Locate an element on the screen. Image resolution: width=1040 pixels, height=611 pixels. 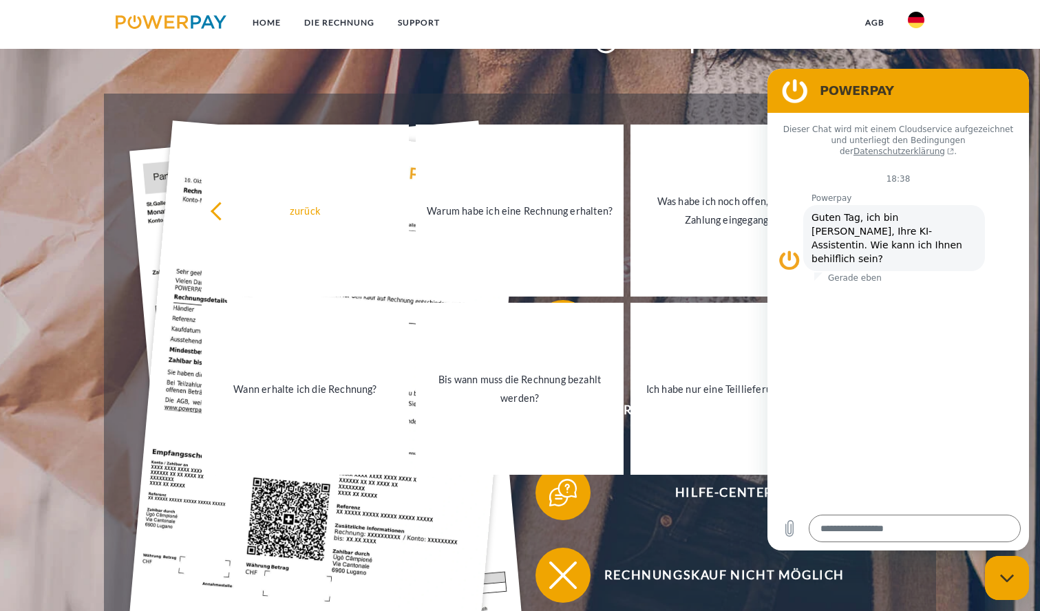
p: 18:38 is located at coordinates (131, 110).